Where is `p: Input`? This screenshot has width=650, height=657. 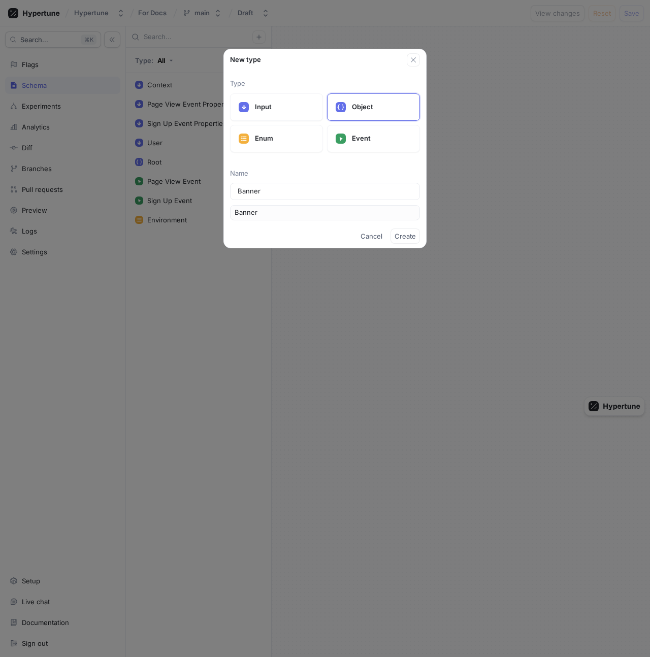
p: Input is located at coordinates (284, 107).